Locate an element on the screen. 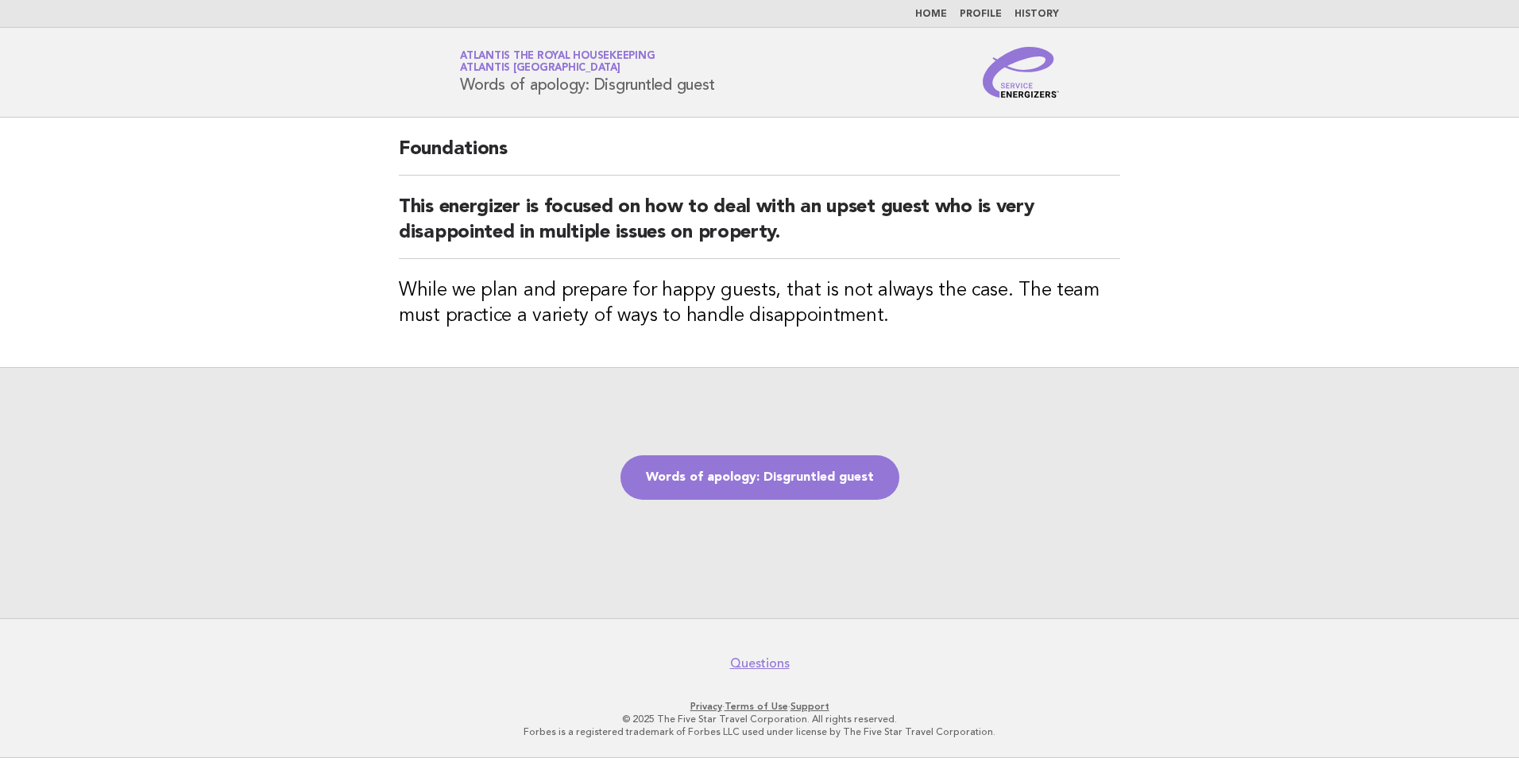 Image resolution: width=1519 pixels, height=758 pixels. h1: Words of apology: Disgruntled guest is located at coordinates (587, 72).